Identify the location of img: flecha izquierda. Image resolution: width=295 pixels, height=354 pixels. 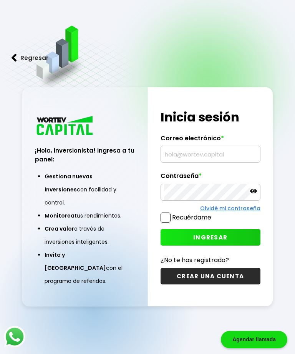
(14, 58).